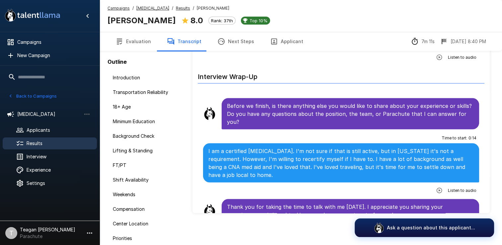 The width and height of the screenshot is (502, 245). I want to click on span: Minimum Education, so click(146, 121).